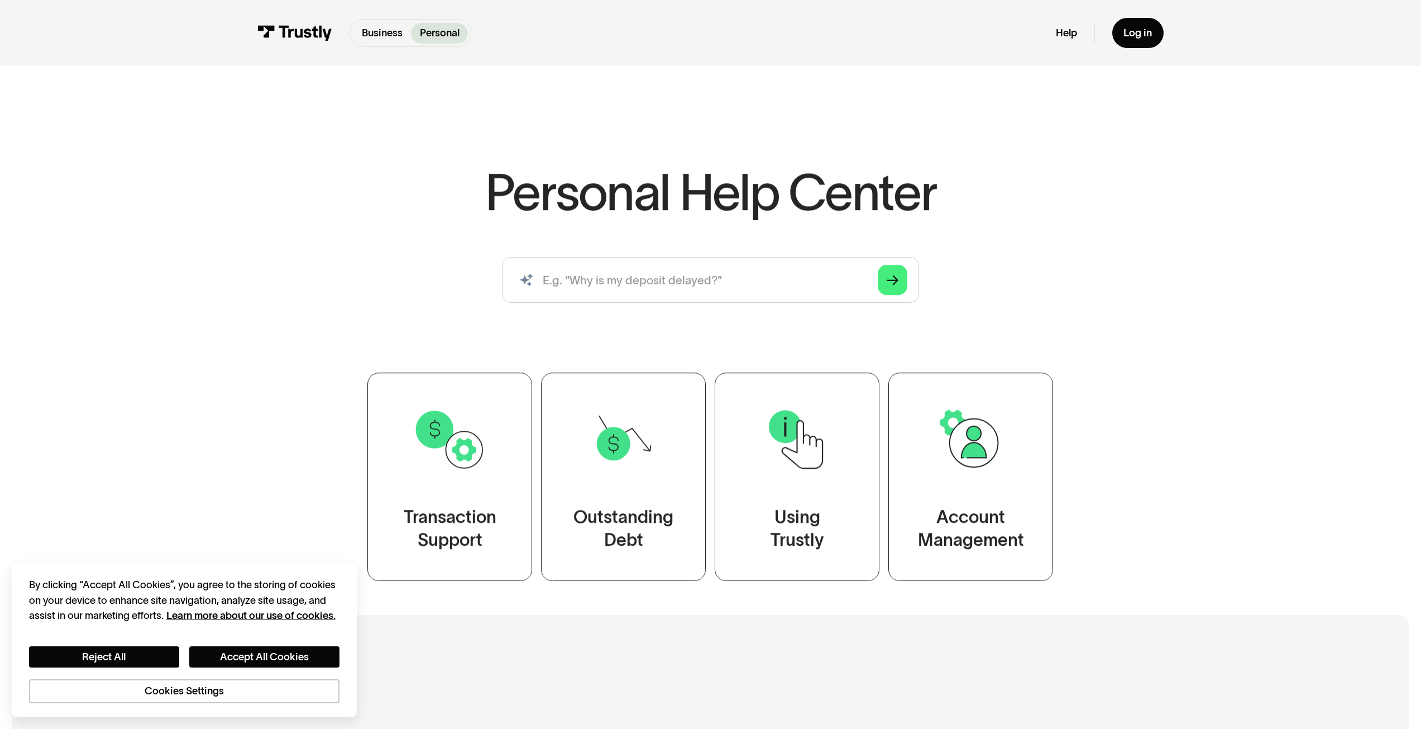  What do you see at coordinates (382, 33) in the screenshot?
I see `a: Business` at bounding box center [382, 33].